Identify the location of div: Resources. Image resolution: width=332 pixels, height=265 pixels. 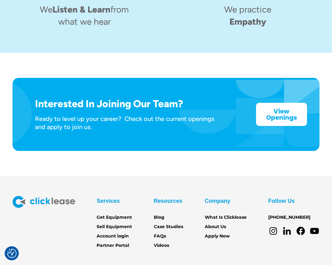
(168, 201).